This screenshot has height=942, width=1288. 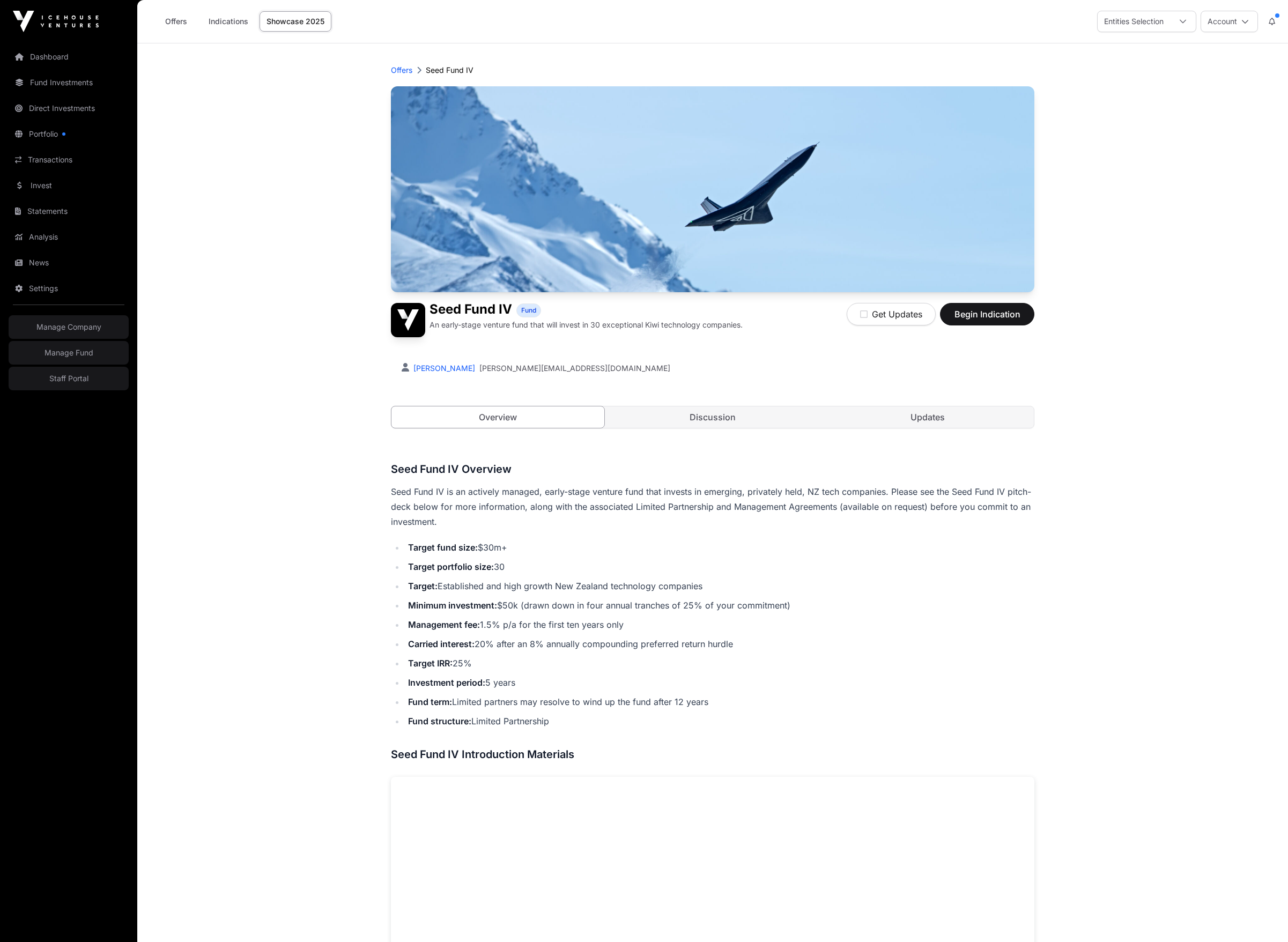 What do you see at coordinates (497, 417) in the screenshot?
I see `a: Overview` at bounding box center [497, 417].